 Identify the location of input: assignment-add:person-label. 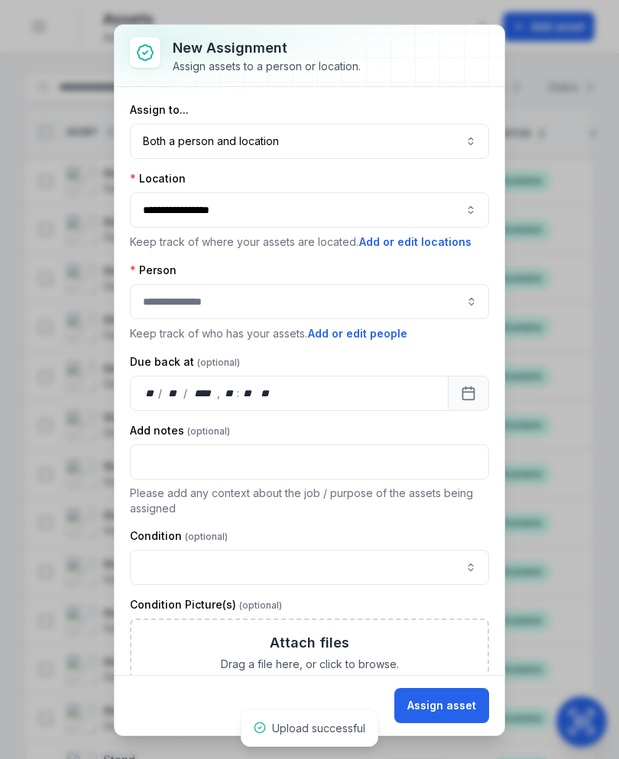
(309, 302).